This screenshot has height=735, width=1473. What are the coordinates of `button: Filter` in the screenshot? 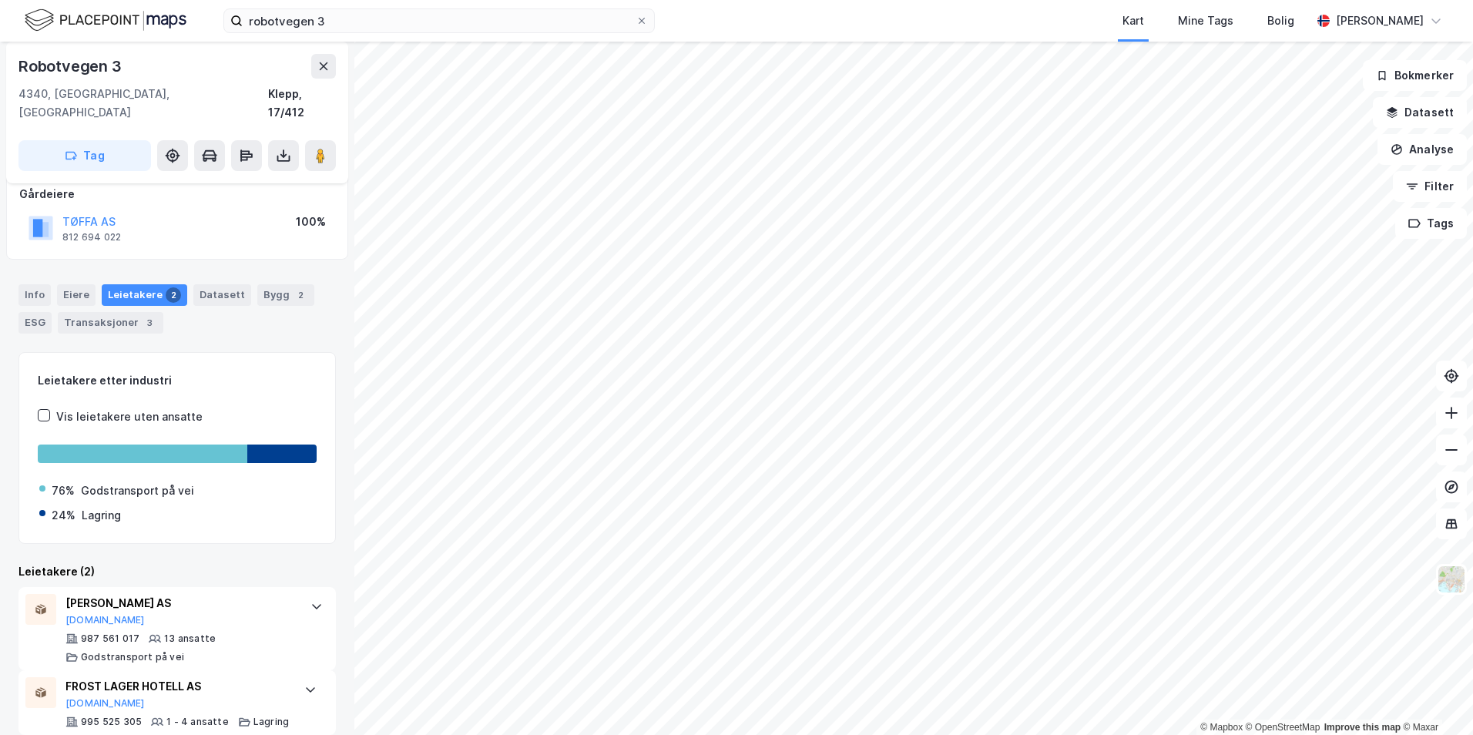 It's located at (1430, 186).